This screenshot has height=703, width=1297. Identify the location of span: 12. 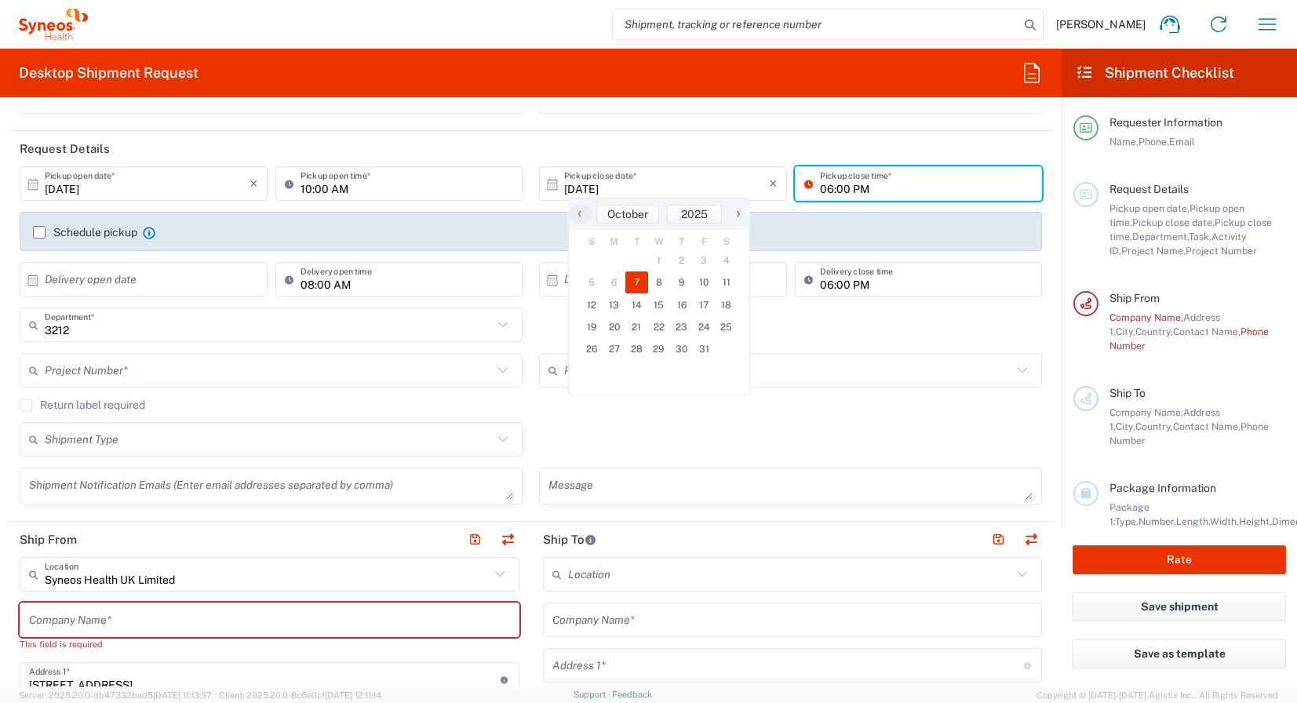
(591, 305).